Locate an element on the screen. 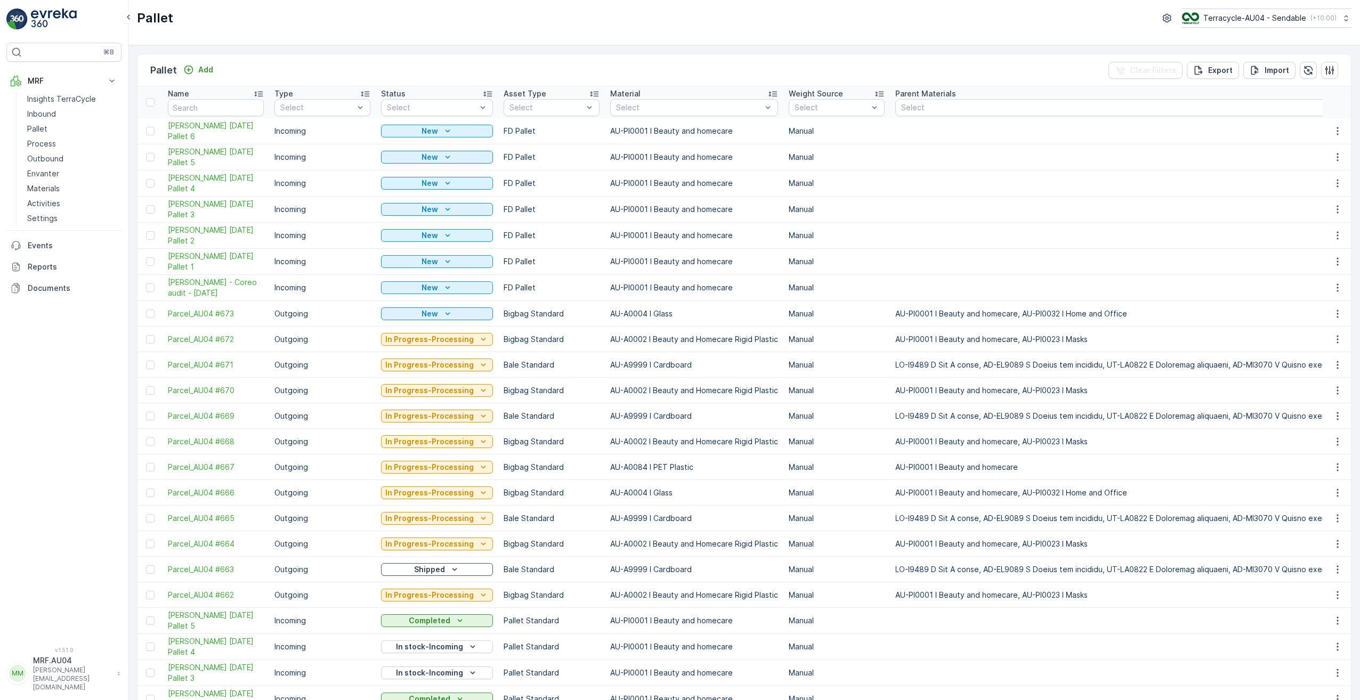  p: Insights TerraCycle is located at coordinates (61, 99).